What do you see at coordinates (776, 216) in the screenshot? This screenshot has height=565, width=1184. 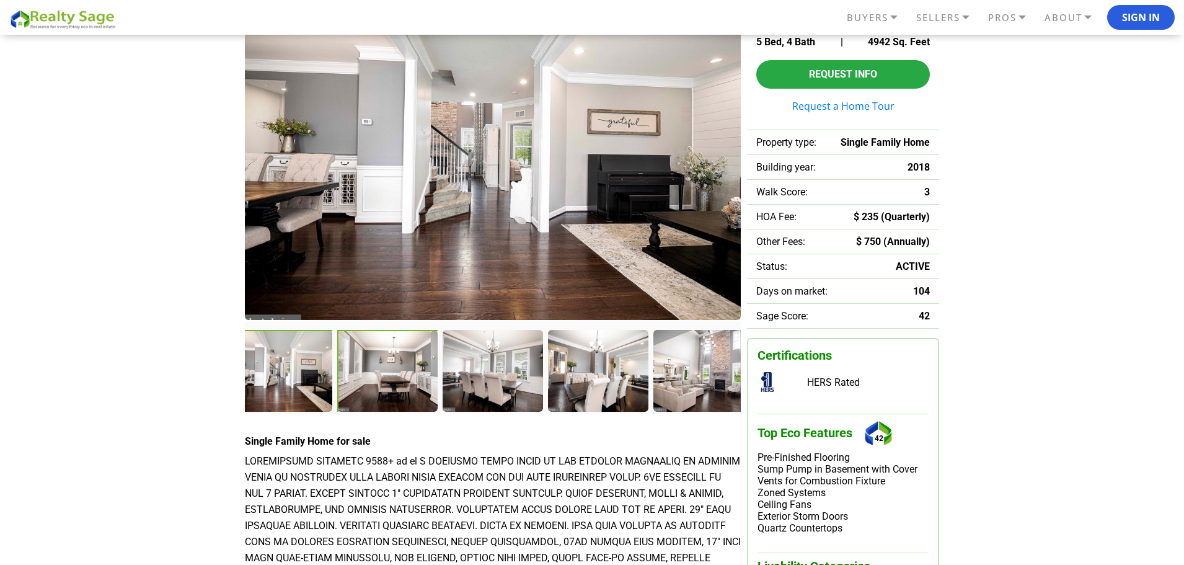 I see `span: HOA Fee:` at bounding box center [776, 216].